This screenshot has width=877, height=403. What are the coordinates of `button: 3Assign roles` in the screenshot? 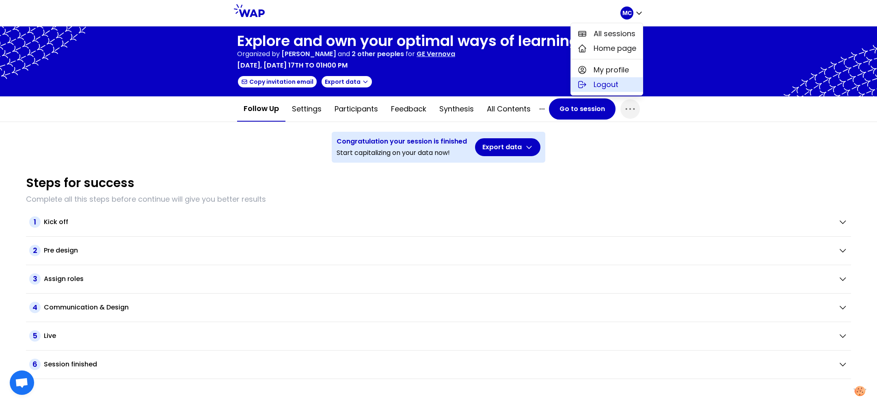 It's located at (439, 279).